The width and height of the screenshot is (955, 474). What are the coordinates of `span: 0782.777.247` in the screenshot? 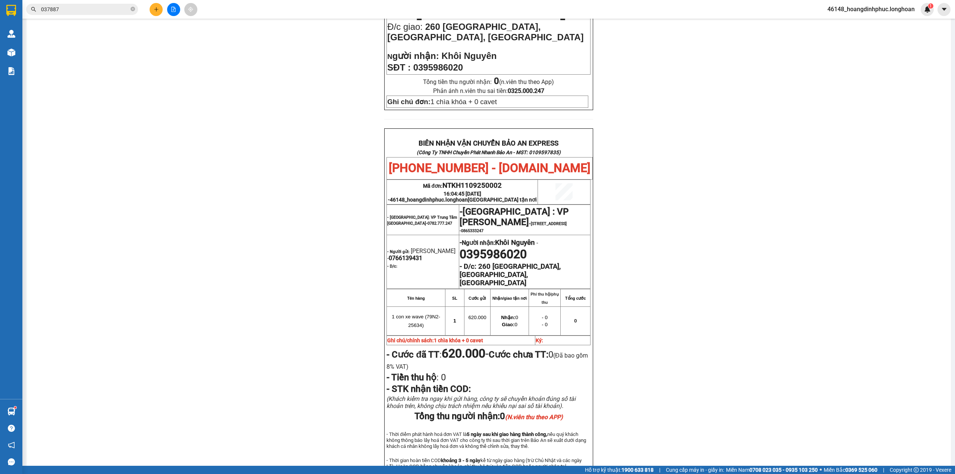 It's located at (440, 223).